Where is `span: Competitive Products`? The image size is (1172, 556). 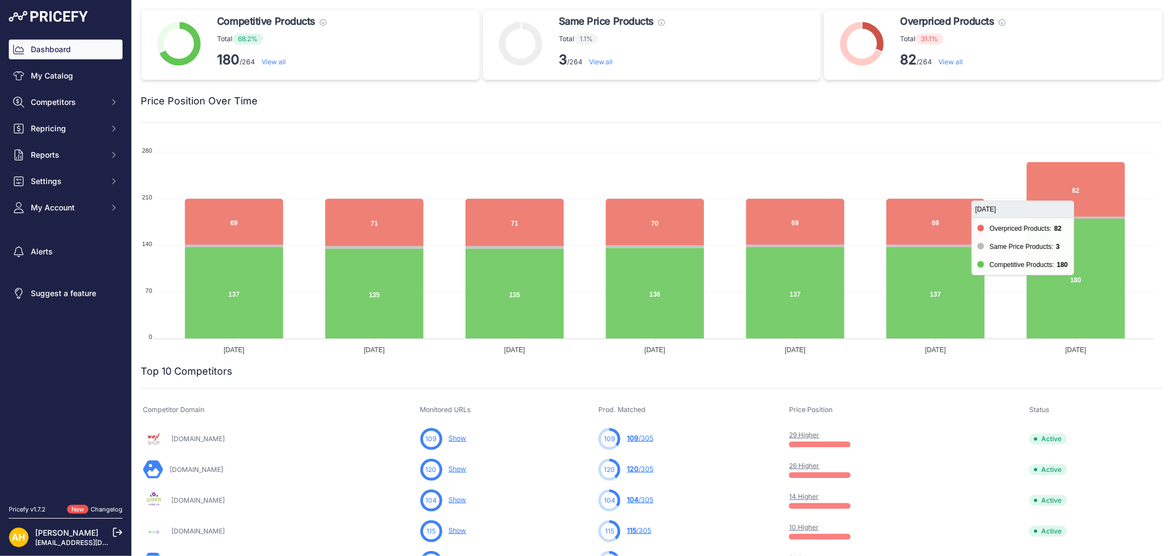
span: Competitive Products is located at coordinates (266, 21).